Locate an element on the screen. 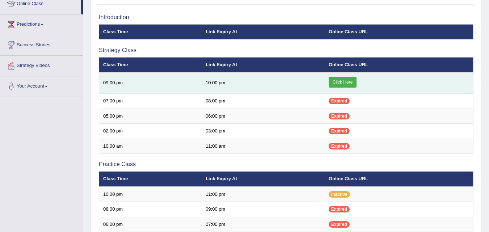  h3: Strategy Class is located at coordinates (286, 50).